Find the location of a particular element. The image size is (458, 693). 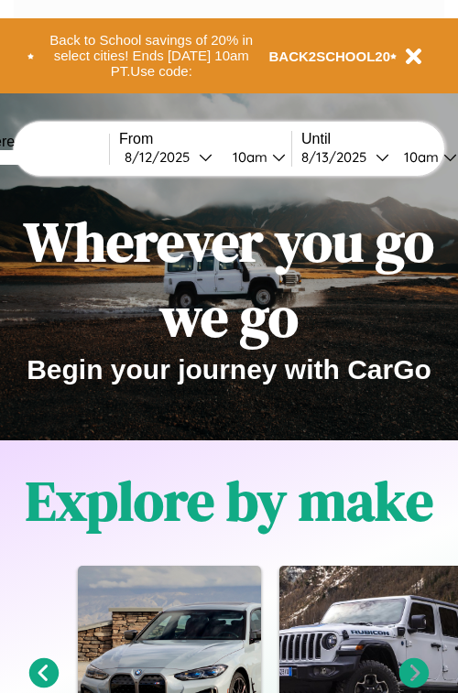

button: 8/12/2025 is located at coordinates (168, 157).